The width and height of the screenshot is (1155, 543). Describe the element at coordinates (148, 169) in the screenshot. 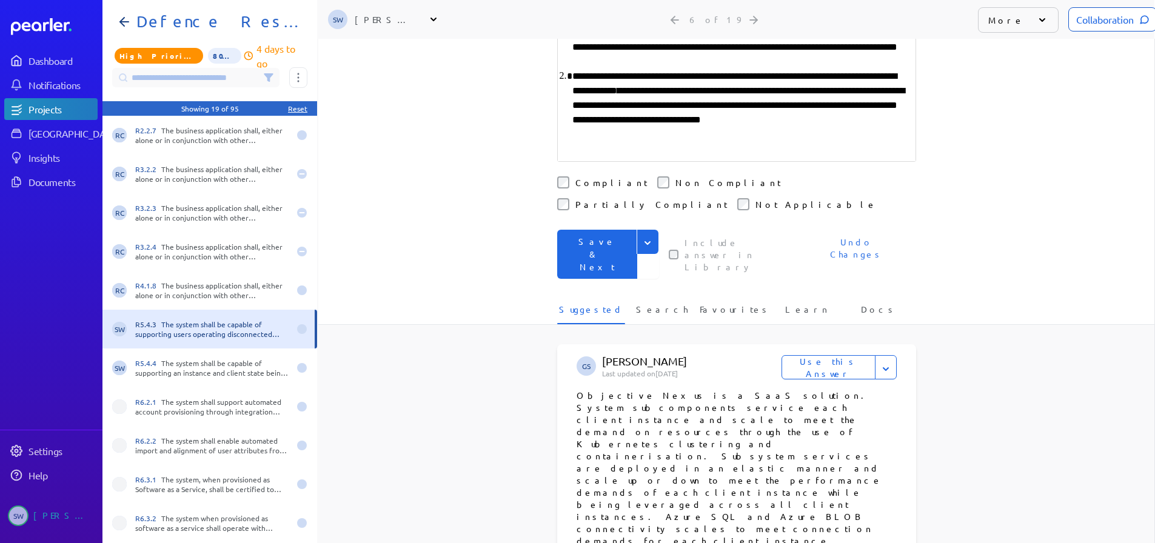

I see `span: R3.2.2` at that location.